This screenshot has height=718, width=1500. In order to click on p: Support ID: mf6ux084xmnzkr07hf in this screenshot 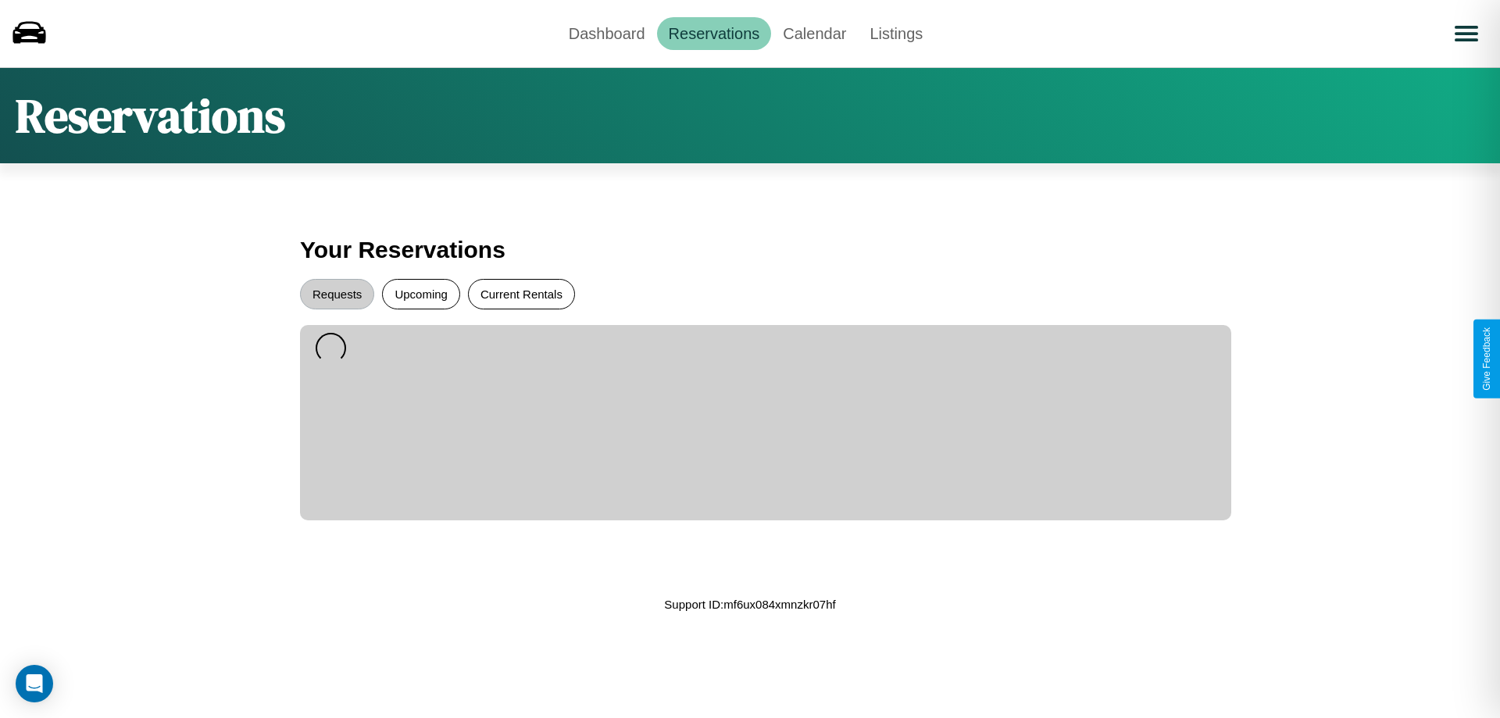, I will do `click(749, 604)`.